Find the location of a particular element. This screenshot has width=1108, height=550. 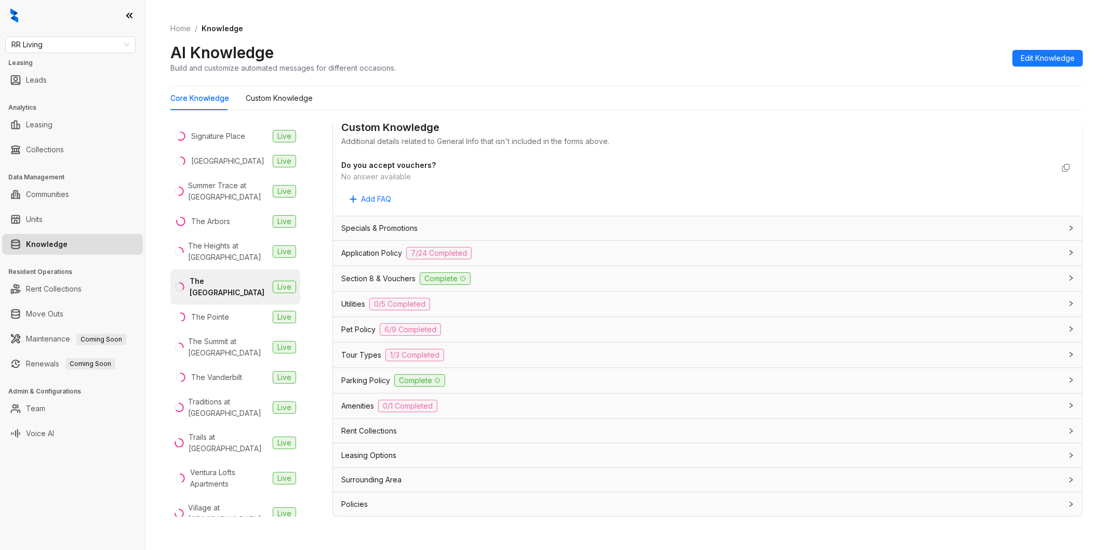

div: Application Policy7/24 Completed is located at coordinates (708, 253).